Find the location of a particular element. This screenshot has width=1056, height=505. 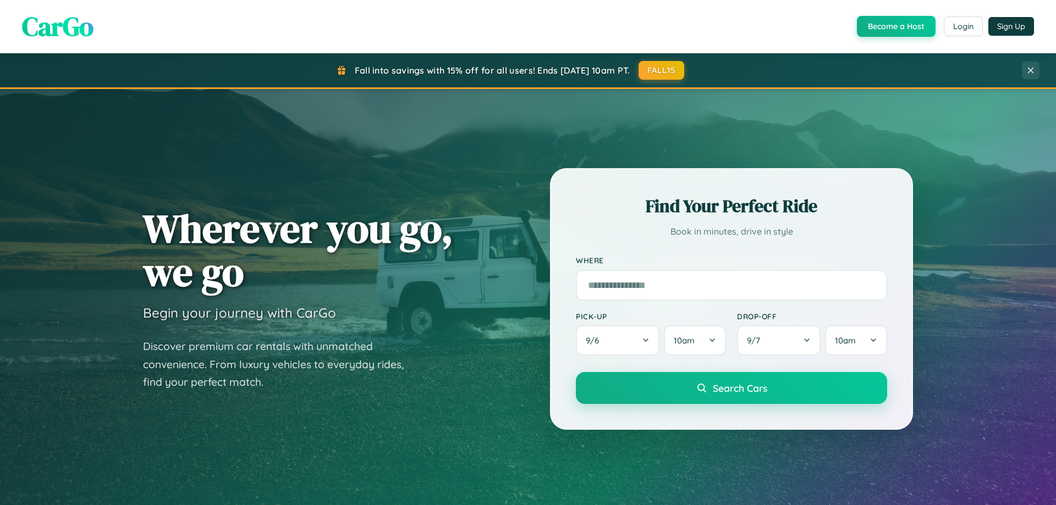

h3: Begin your journey with CarGo is located at coordinates (239, 313).